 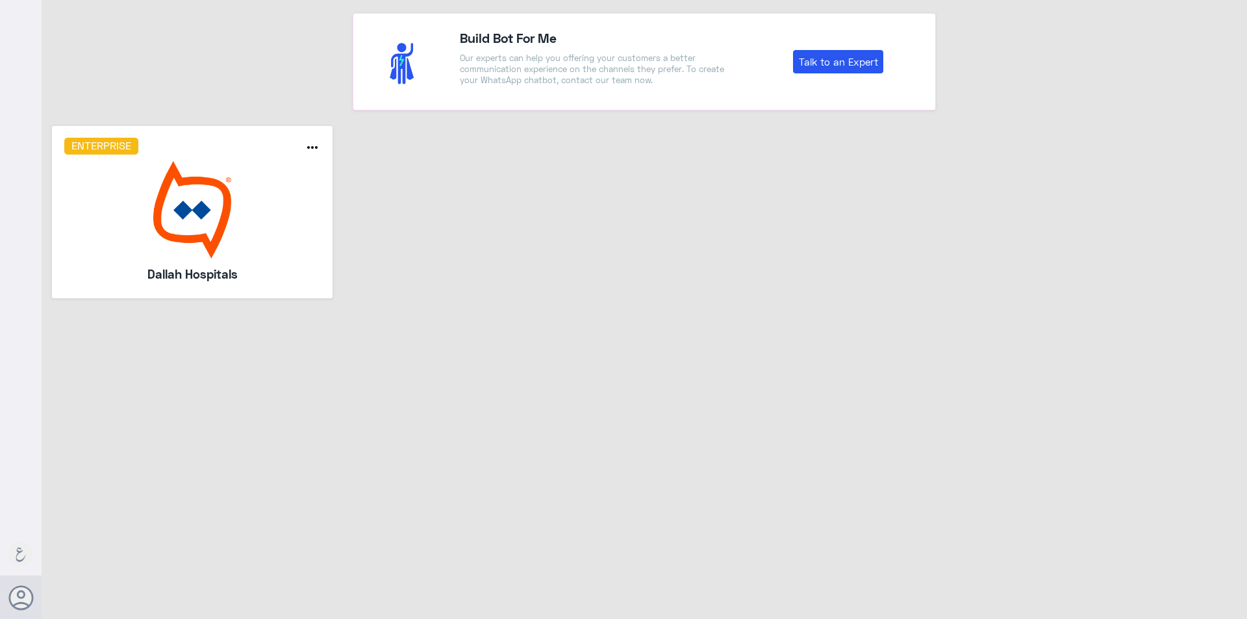 What do you see at coordinates (192, 210) in the screenshot?
I see `img: bot image` at bounding box center [192, 210].